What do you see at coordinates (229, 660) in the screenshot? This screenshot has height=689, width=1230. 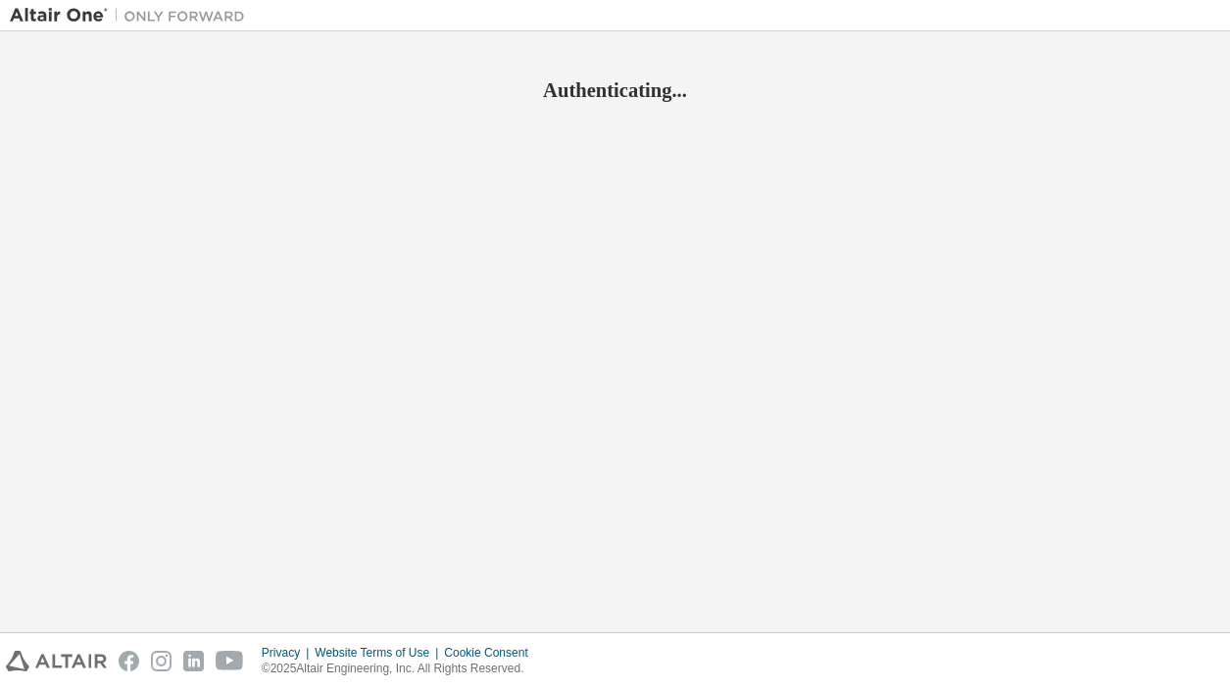 I see `img: youtube.svg` at bounding box center [229, 660].